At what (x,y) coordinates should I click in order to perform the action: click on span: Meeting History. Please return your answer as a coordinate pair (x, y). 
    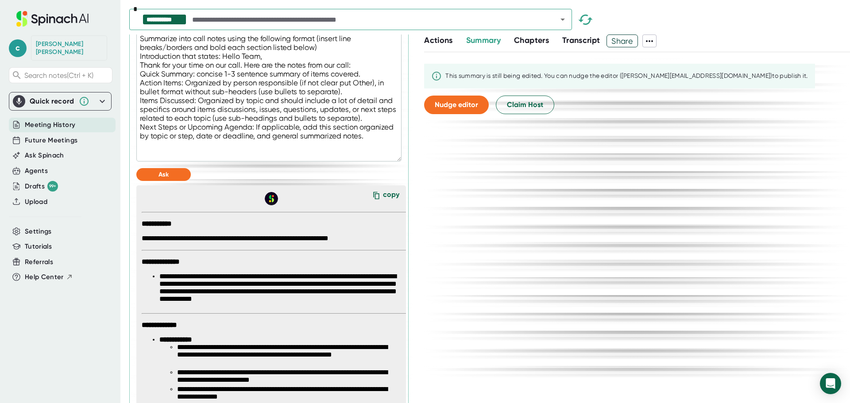
    Looking at the image, I should click on (50, 125).